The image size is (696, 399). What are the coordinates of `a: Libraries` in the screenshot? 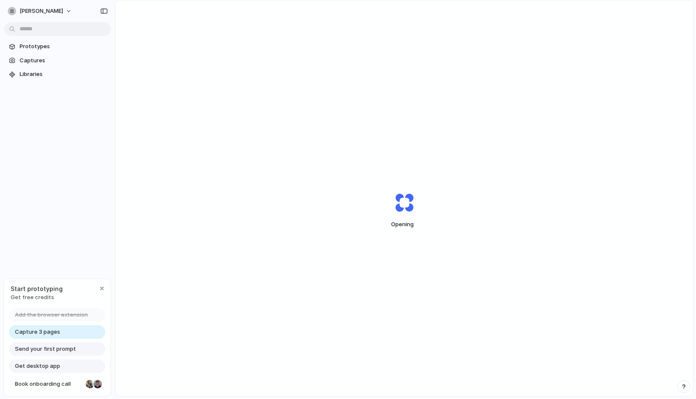 It's located at (58, 74).